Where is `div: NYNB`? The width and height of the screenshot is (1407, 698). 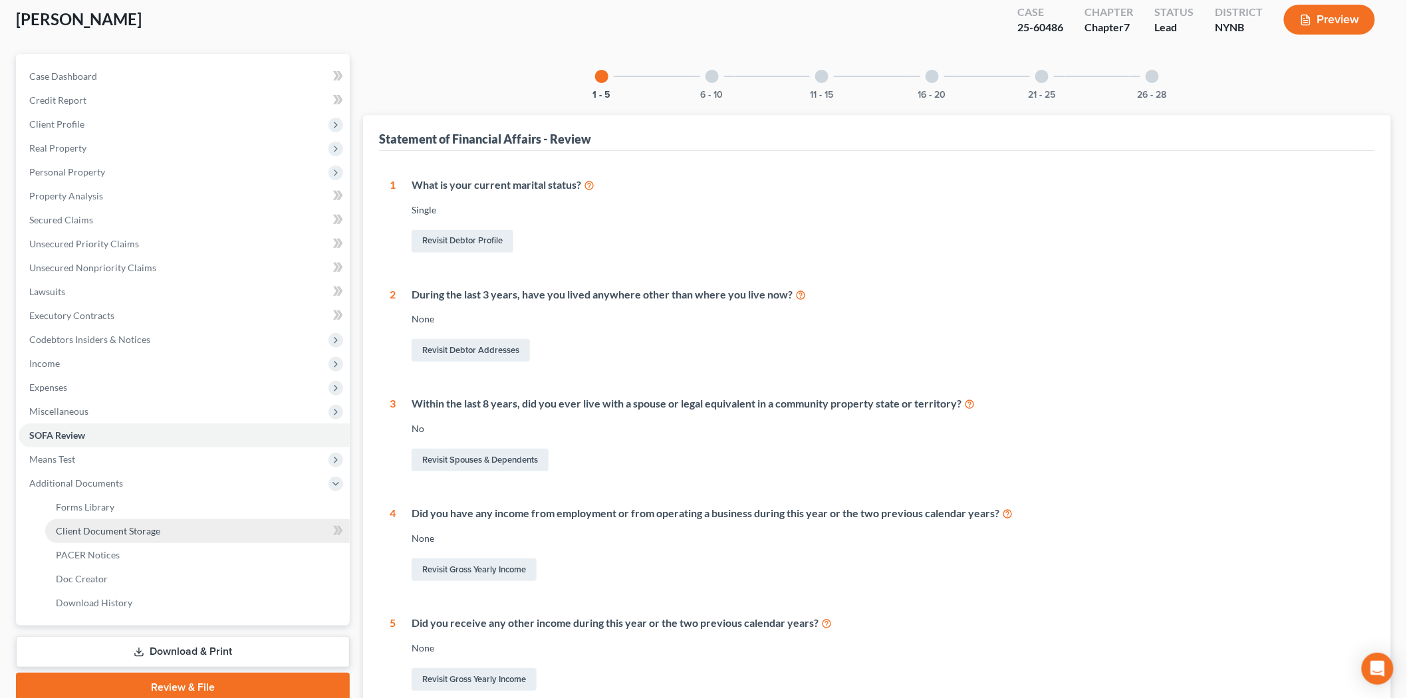 div: NYNB is located at coordinates (1239, 27).